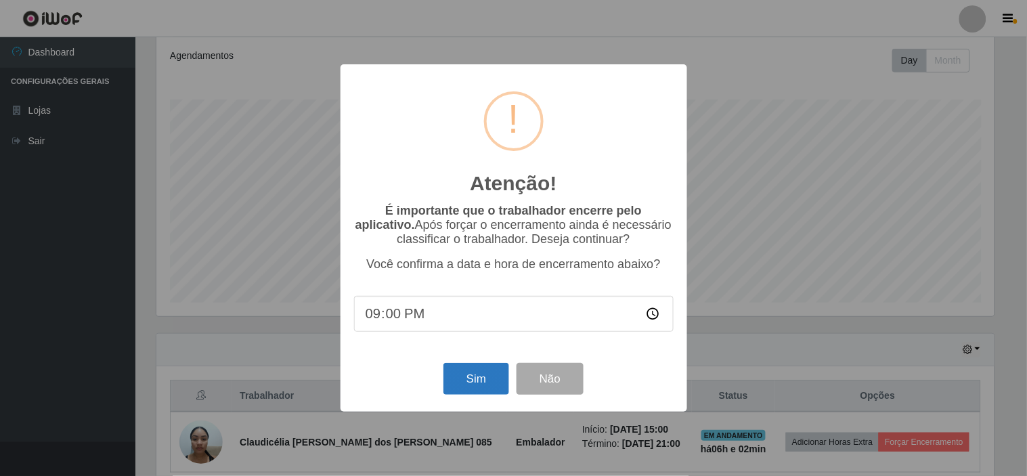 The height and width of the screenshot is (476, 1027). I want to click on p: Você confirma a data e hora de encerramento abaixo?, so click(514, 264).